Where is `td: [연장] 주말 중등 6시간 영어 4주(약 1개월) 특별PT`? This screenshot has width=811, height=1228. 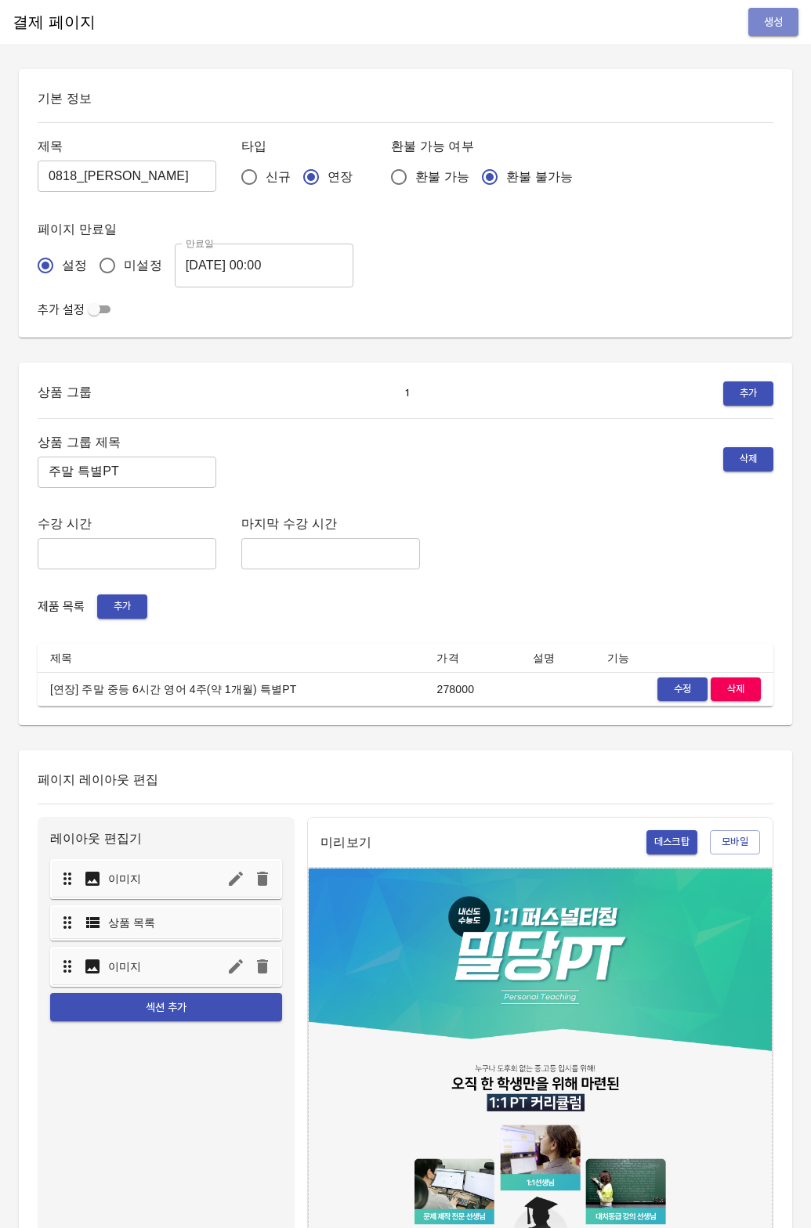 td: [연장] 주말 중등 6시간 영어 4주(약 1개월) 특별PT is located at coordinates (230, 689).